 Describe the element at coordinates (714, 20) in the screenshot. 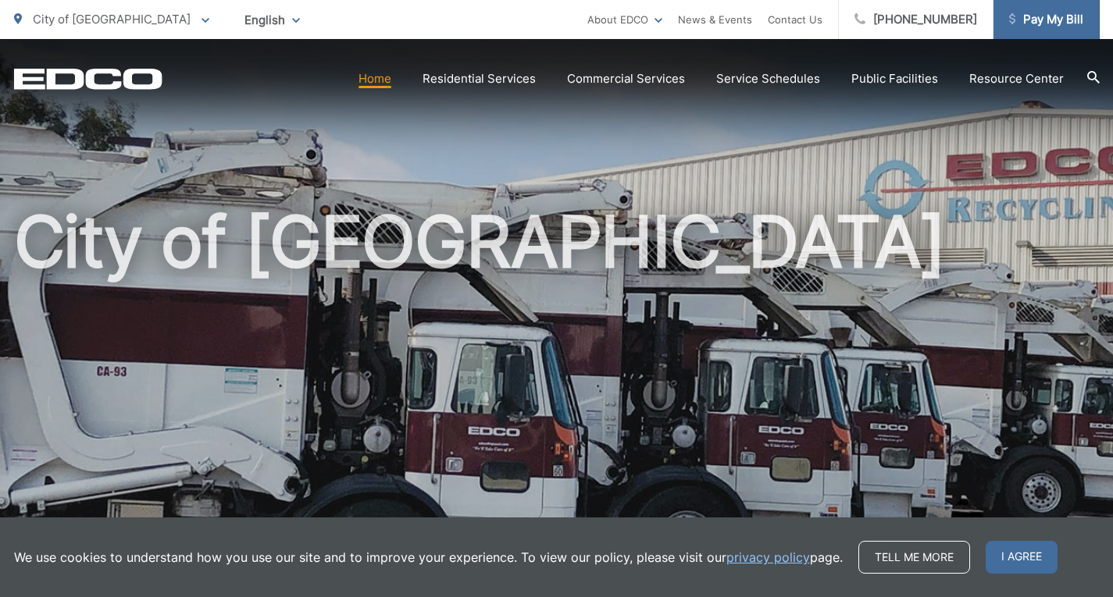

I see `a: News & Events` at that location.